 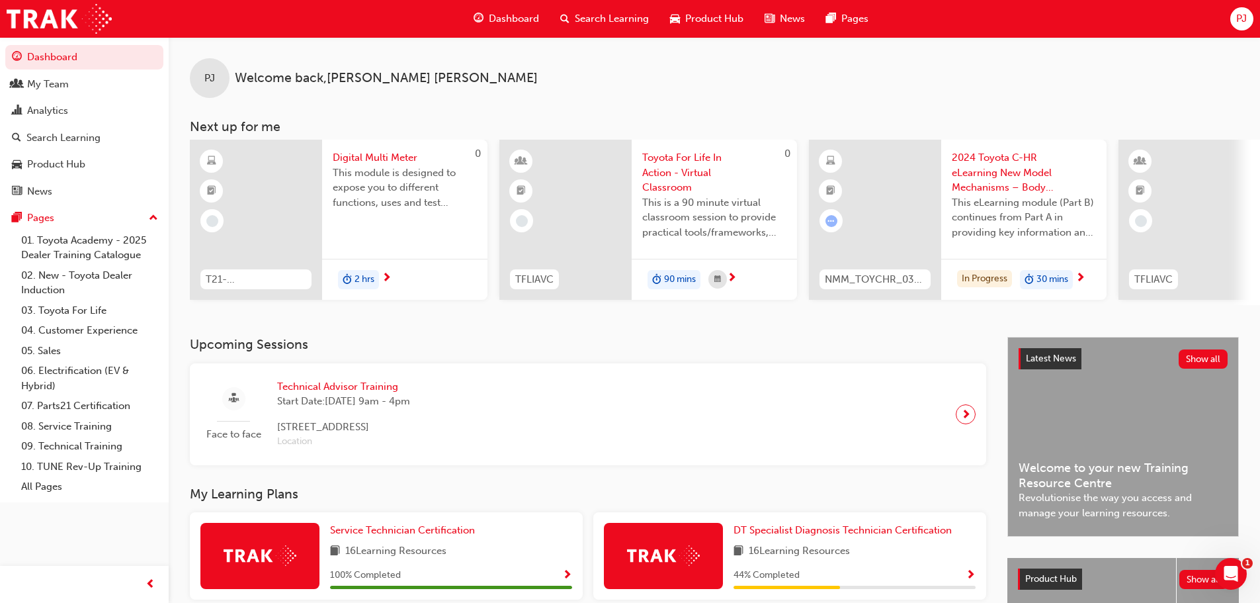 What do you see at coordinates (588, 344) in the screenshot?
I see `h3: Upcoming Sessions` at bounding box center [588, 344].